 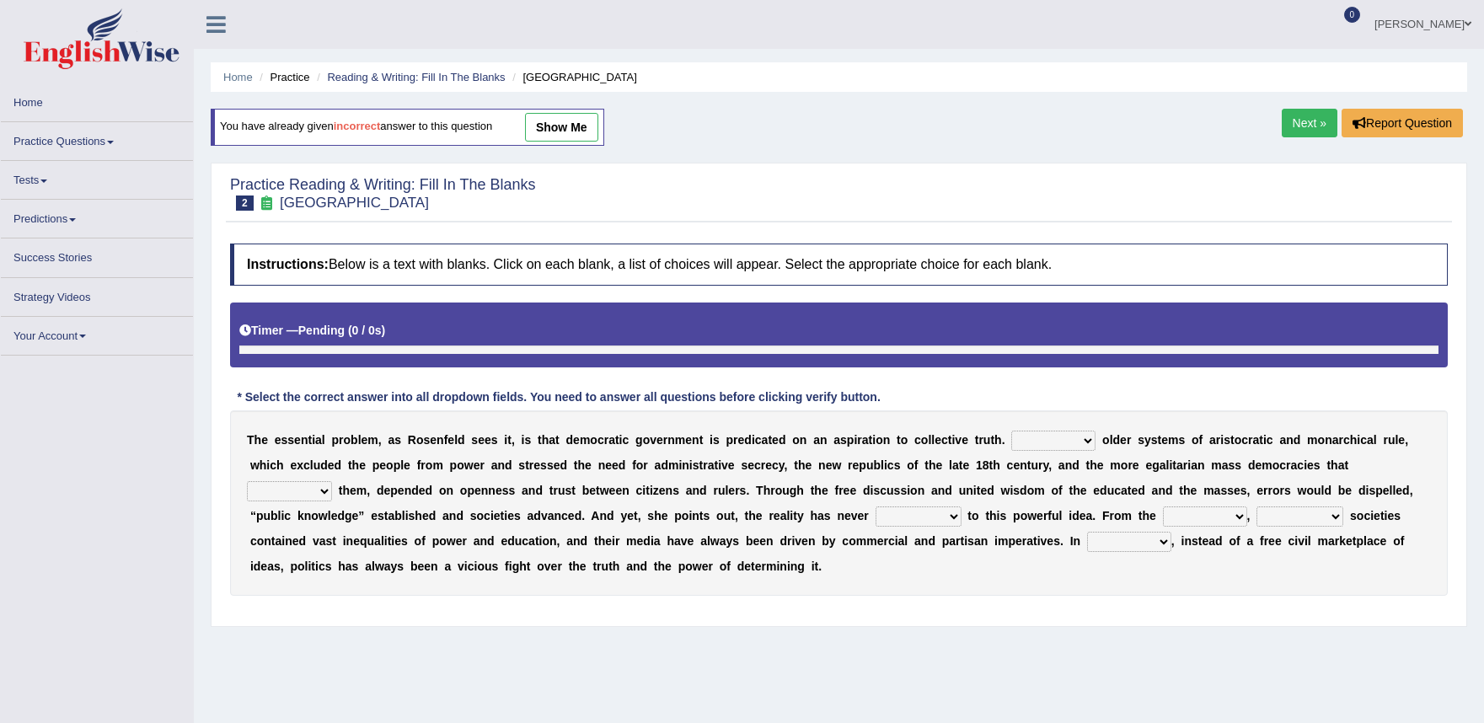 I want to click on b: s, so click(x=495, y=440).